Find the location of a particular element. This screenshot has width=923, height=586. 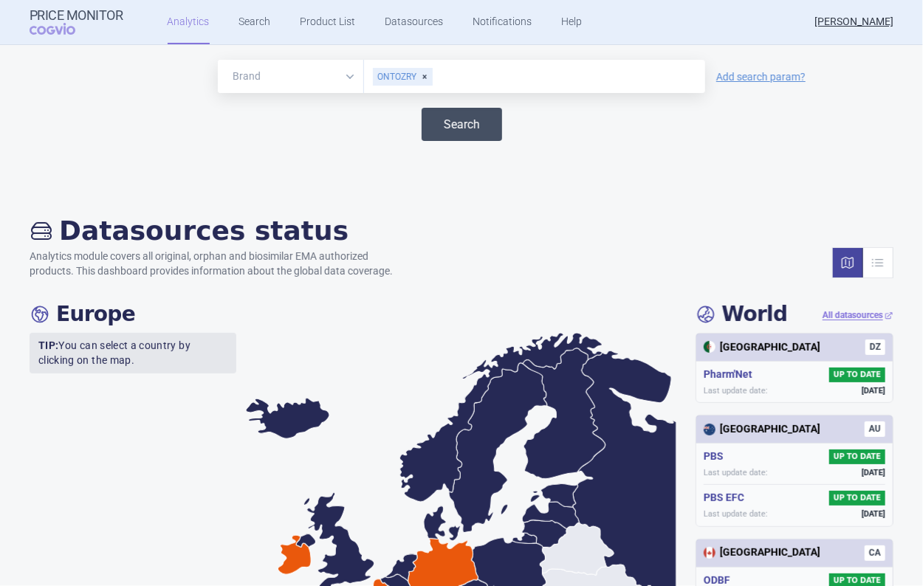

h4: Europe is located at coordinates (82, 315).